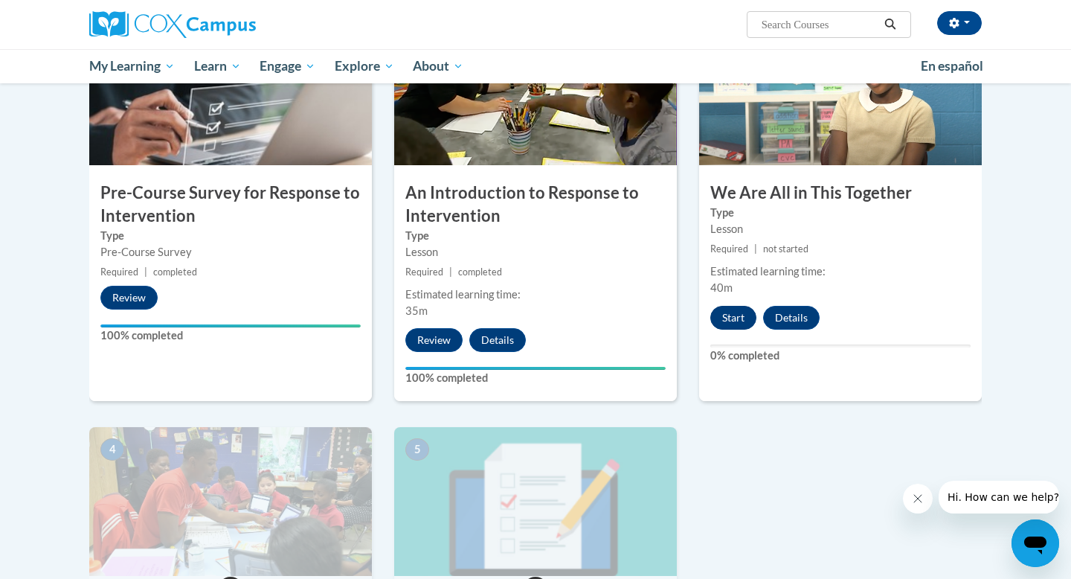 Image resolution: width=1071 pixels, height=579 pixels. Describe the element at coordinates (231, 252) in the screenshot. I see `div: Pre-Course Survey` at that location.